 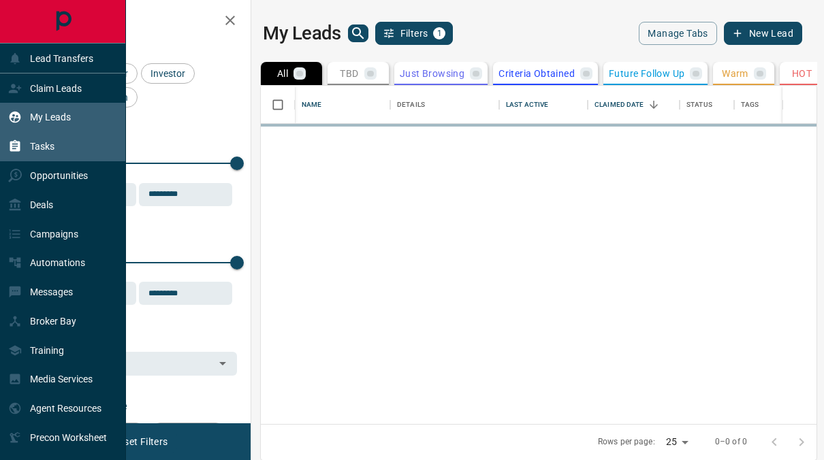 I want to click on p: Rows per page:, so click(x=626, y=442).